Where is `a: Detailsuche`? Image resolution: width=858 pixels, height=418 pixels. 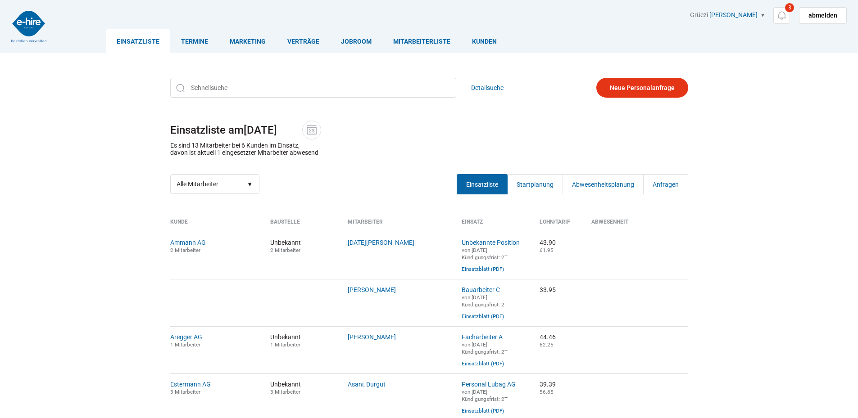
a: Detailsuche is located at coordinates (487, 88).